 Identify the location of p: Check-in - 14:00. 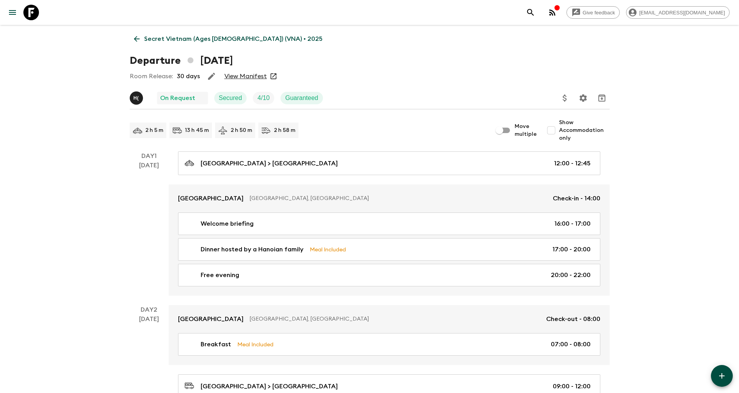
(577, 199).